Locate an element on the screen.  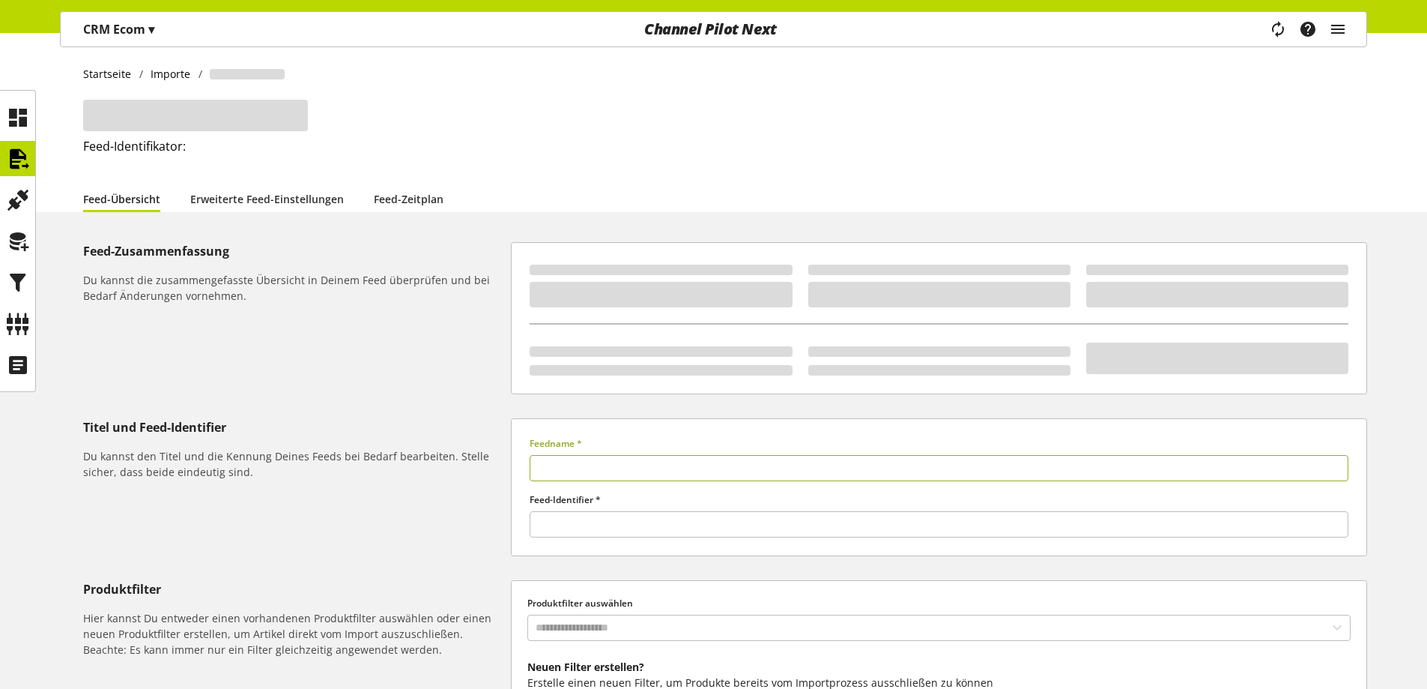
a: Erweiterte Feed-Einstellungen is located at coordinates (267, 199).